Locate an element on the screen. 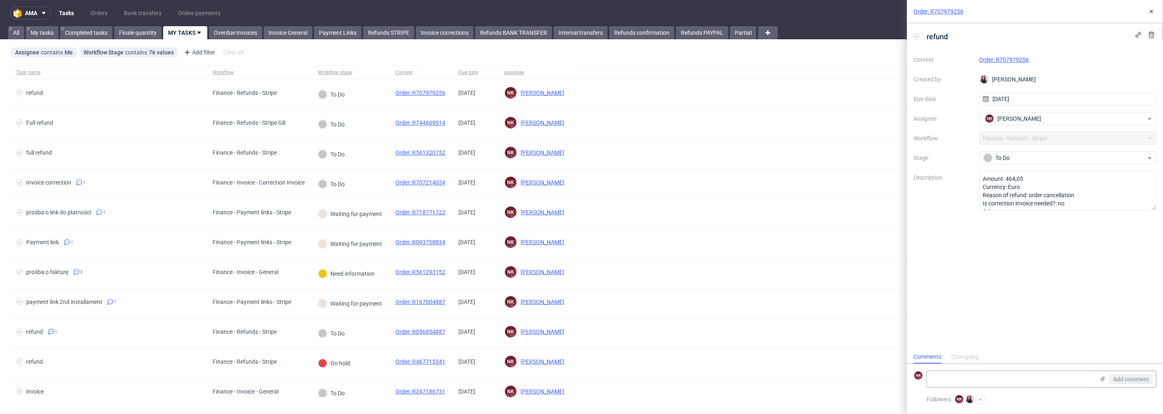  a: Partial is located at coordinates (743, 33).